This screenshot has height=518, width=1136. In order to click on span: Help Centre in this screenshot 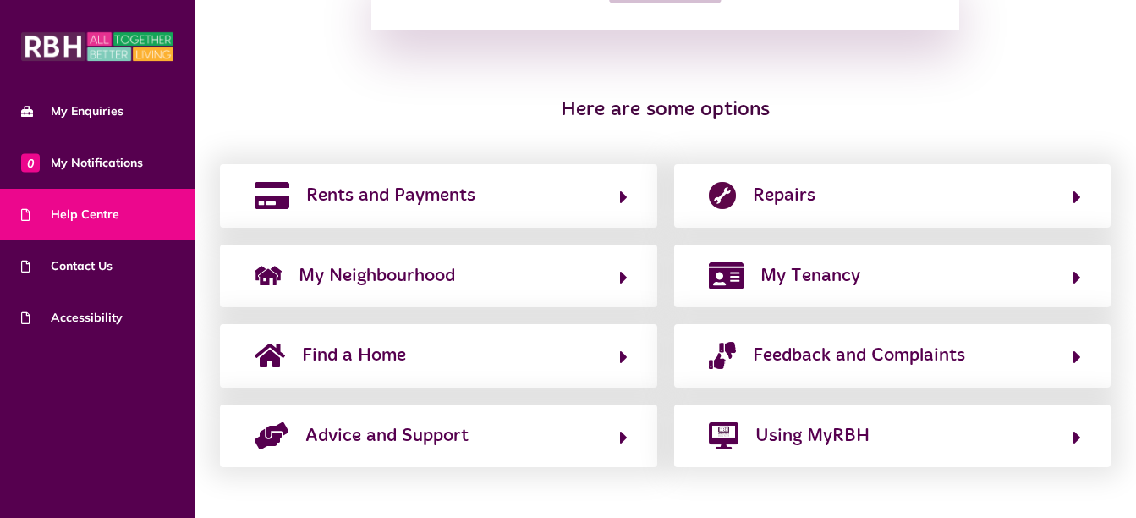, I will do `click(70, 214)`.